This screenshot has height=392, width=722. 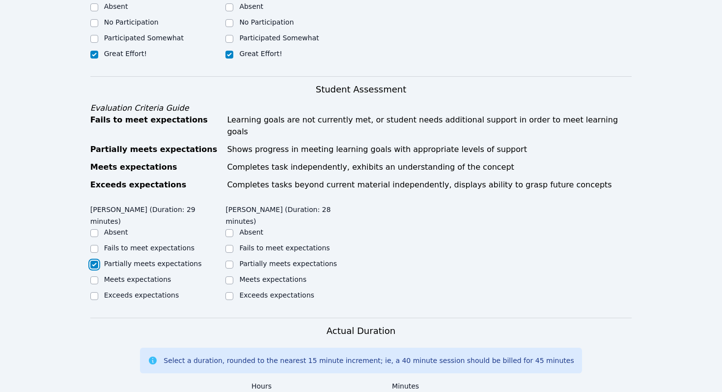 What do you see at coordinates (156, 149) in the screenshot?
I see `div: Partially meets expectations` at bounding box center [156, 149].